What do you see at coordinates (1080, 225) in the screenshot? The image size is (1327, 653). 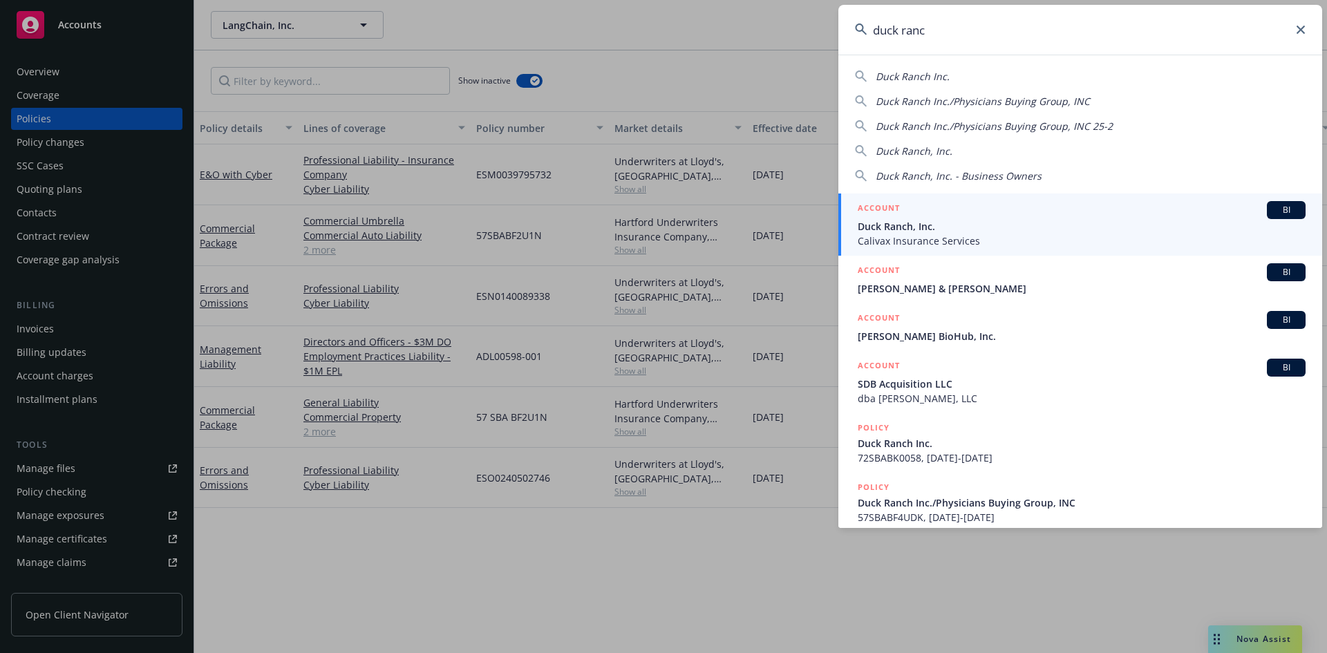 I see `a: ACCOUNTBIDuck Ranch, Inc.Calivax Insurance Services` at bounding box center [1080, 225].